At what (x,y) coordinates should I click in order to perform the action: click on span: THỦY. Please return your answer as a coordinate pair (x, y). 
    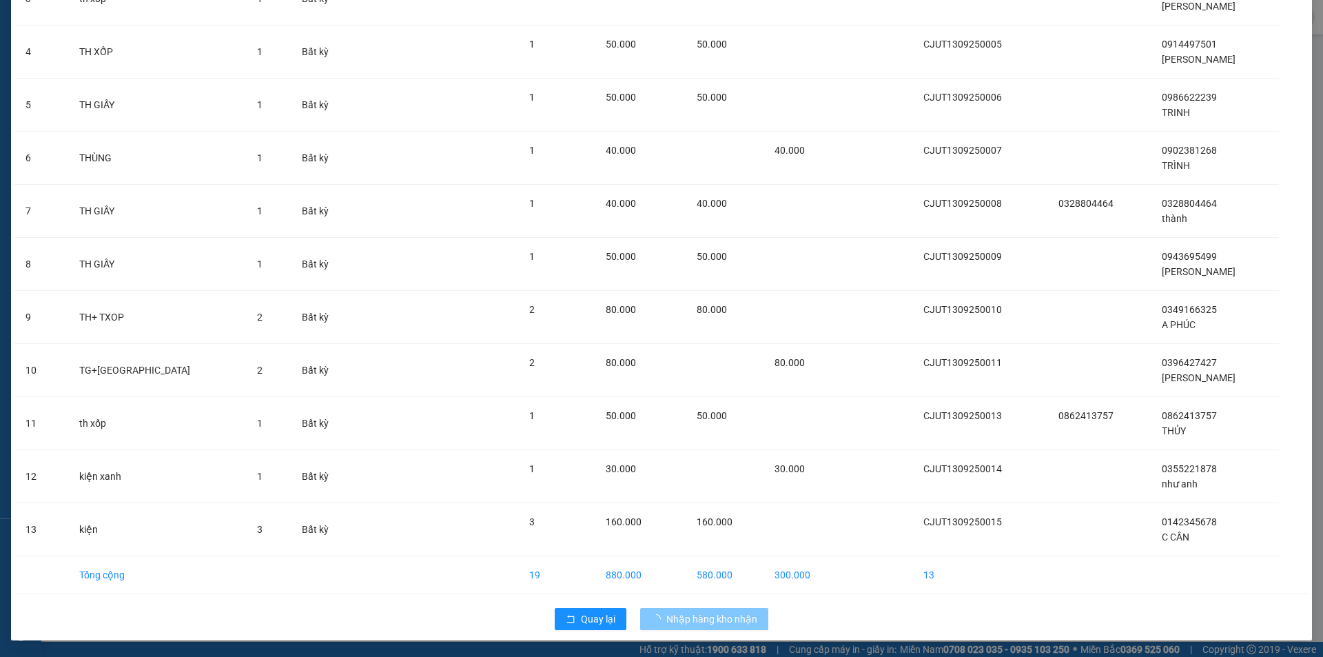
    Looking at the image, I should click on (1174, 431).